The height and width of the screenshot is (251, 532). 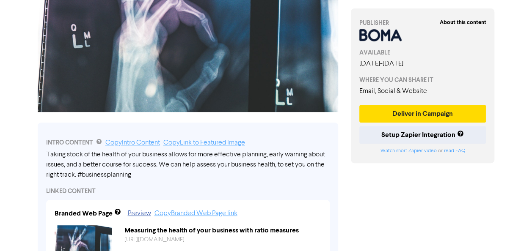 What do you see at coordinates (188, 143) in the screenshot?
I see `div: INTRO CONTENT` at bounding box center [188, 143].